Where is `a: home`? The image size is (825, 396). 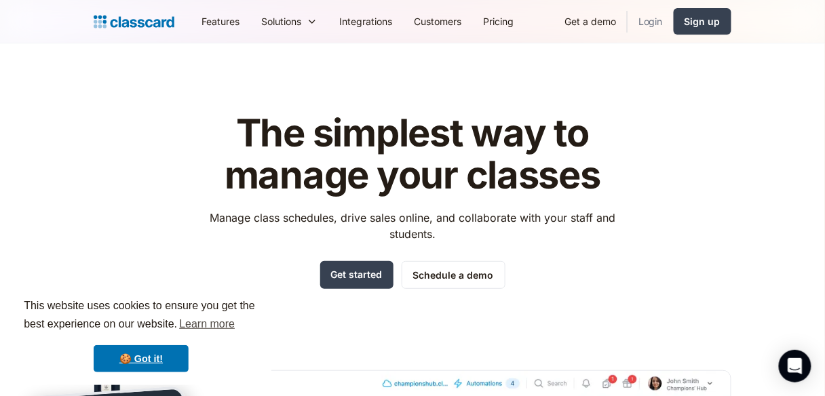
a: home is located at coordinates (134, 22).